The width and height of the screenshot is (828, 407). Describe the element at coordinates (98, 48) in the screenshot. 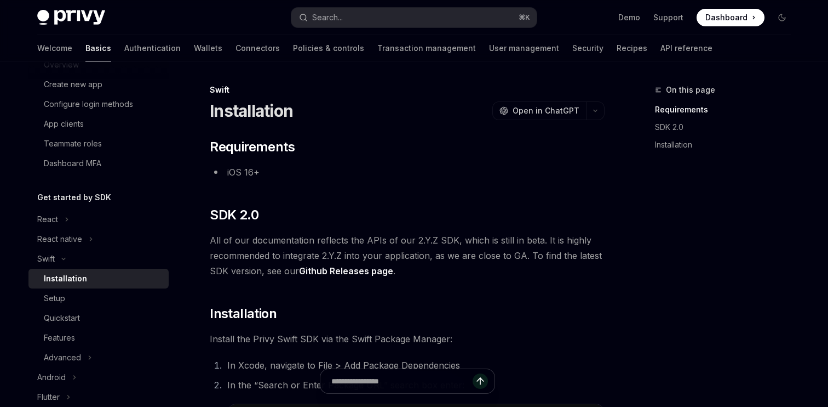

I see `a: Basics` at that location.